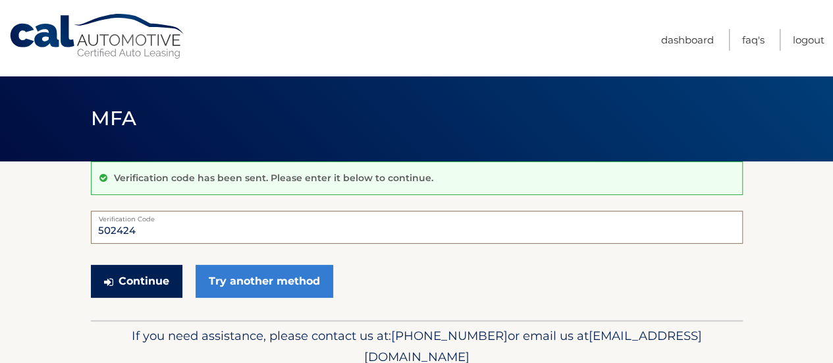 The width and height of the screenshot is (833, 363). I want to click on a: Cal Automotive, so click(97, 36).